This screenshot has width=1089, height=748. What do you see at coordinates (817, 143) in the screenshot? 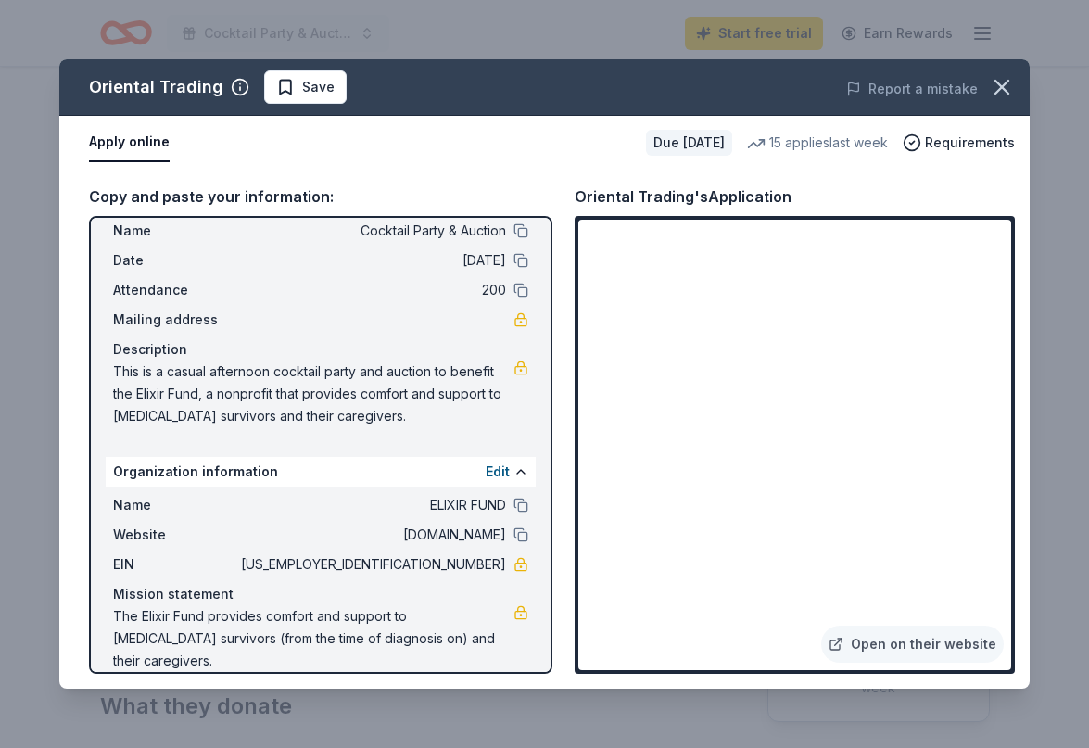
I see `div: 15 applies last week` at bounding box center [817, 143].